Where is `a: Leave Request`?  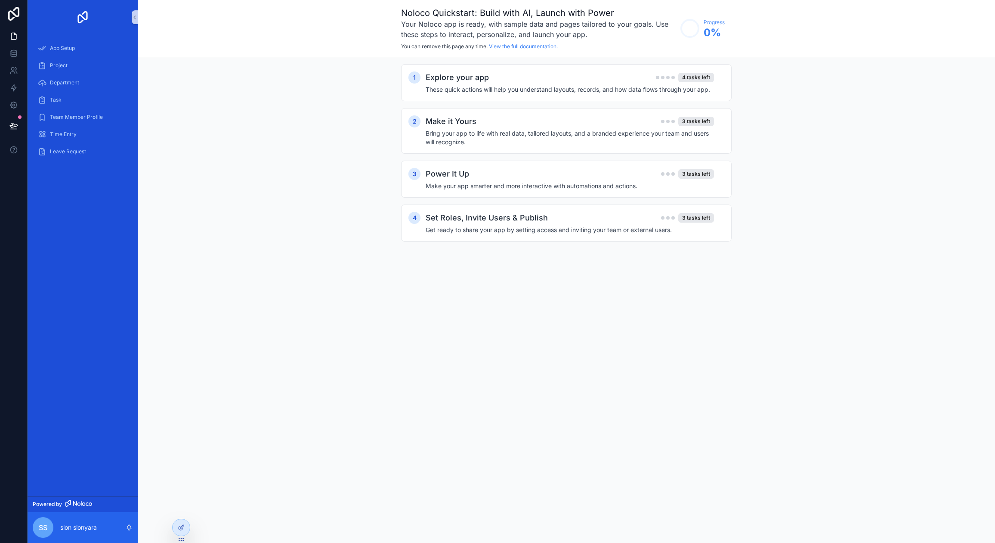
a: Leave Request is located at coordinates (83, 151).